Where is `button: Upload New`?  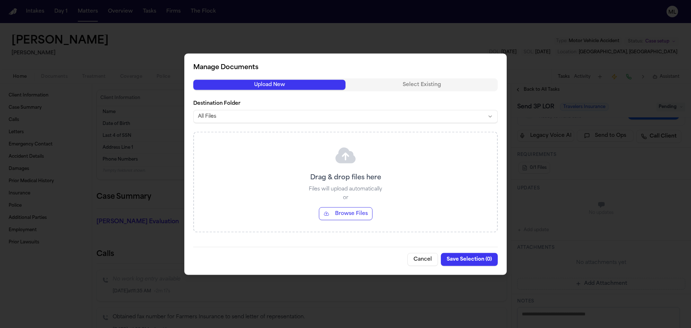
button: Upload New is located at coordinates (269, 85).